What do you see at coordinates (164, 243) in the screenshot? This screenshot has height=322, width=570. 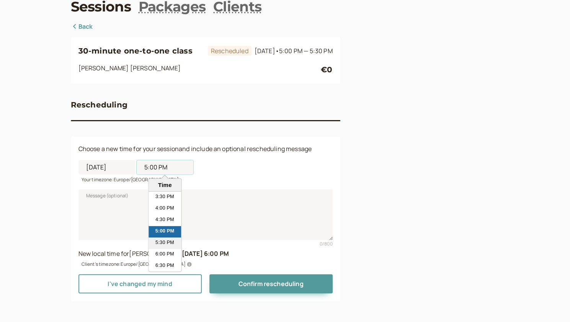 I see `li: 5:30 PM` at bounding box center [164, 243].